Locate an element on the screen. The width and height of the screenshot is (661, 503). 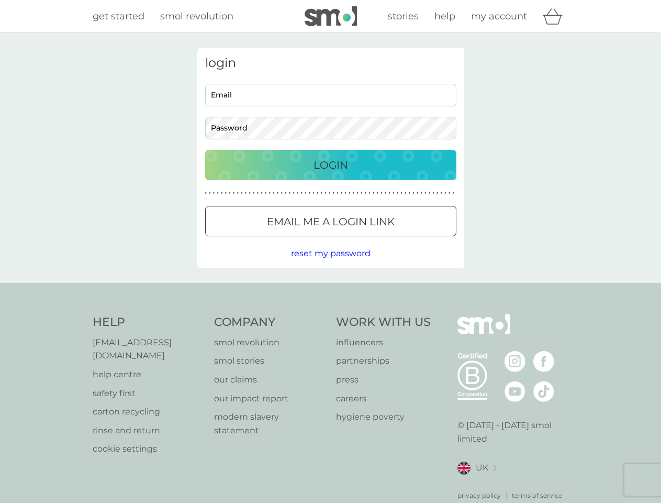
a: press is located at coordinates (383, 380).